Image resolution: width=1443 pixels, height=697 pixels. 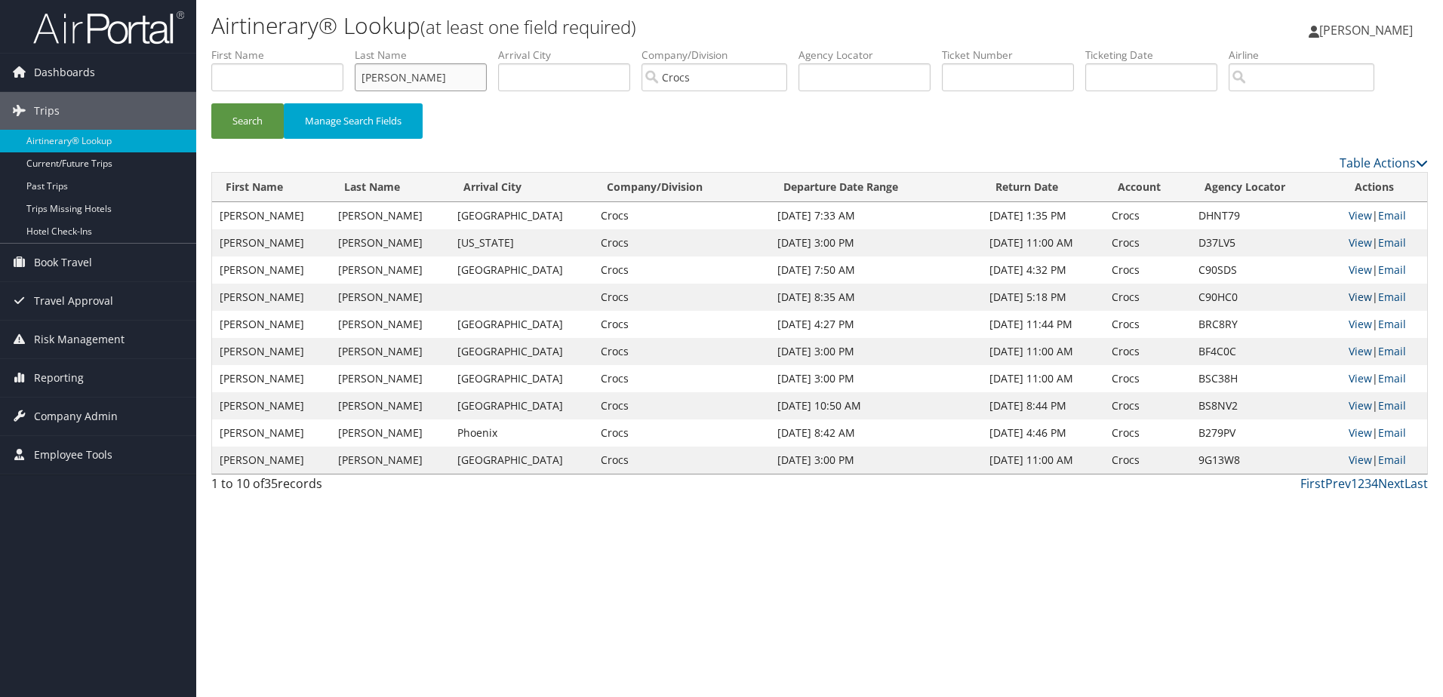 What do you see at coordinates (283, 55) in the screenshot?
I see `label: First Name` at bounding box center [283, 55].